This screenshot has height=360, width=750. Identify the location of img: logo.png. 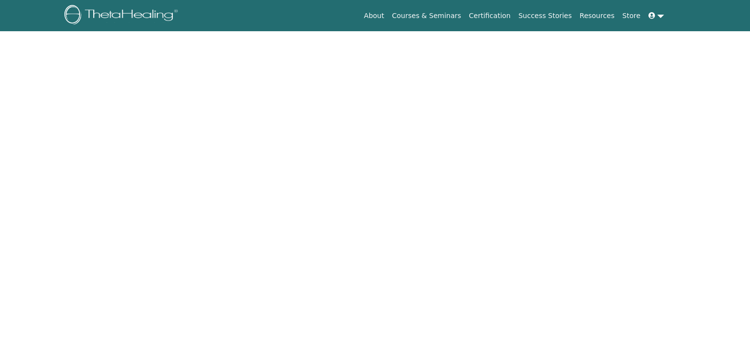
(123, 16).